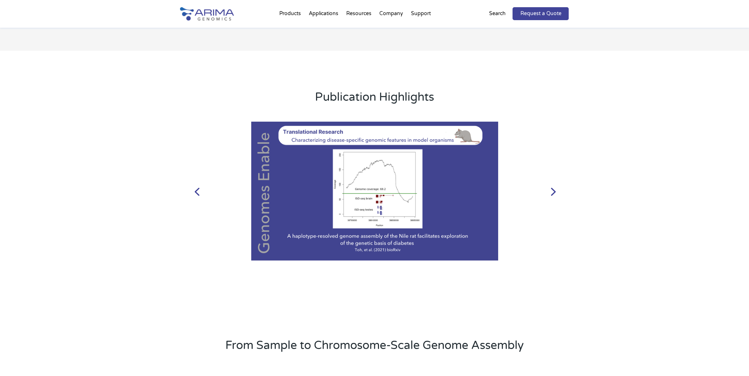  Describe the element at coordinates (356, 245) in the screenshot. I see `a: 1` at that location.